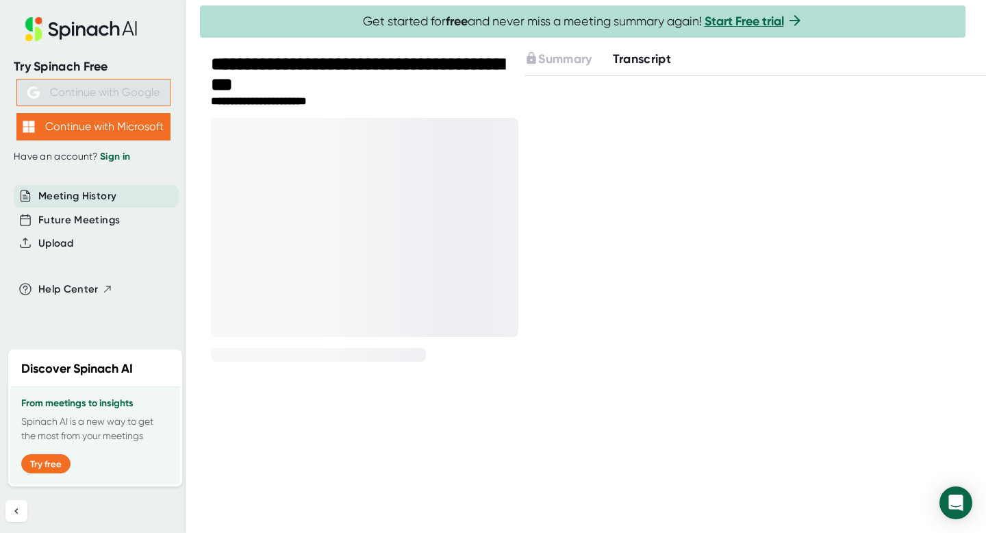 The width and height of the screenshot is (986, 533). I want to click on span: Help Center, so click(69, 289).